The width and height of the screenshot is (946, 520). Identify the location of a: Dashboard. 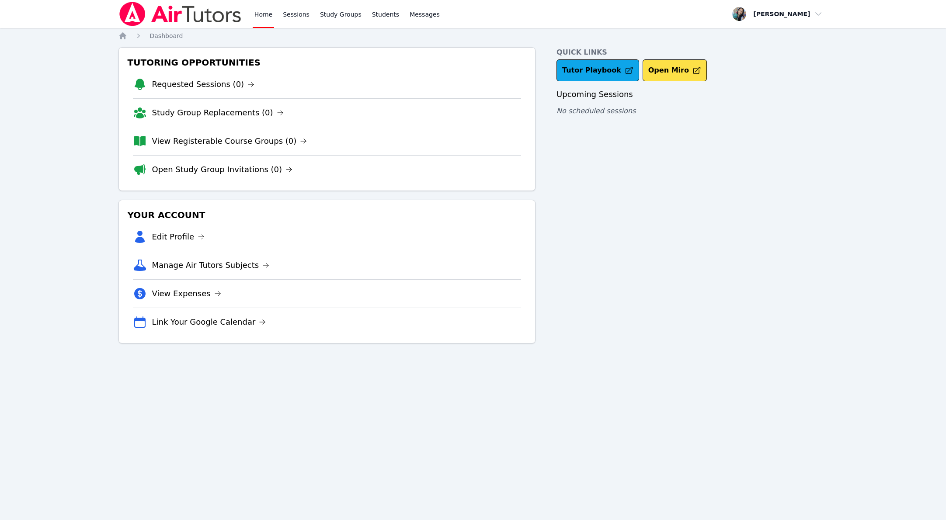
(166, 36).